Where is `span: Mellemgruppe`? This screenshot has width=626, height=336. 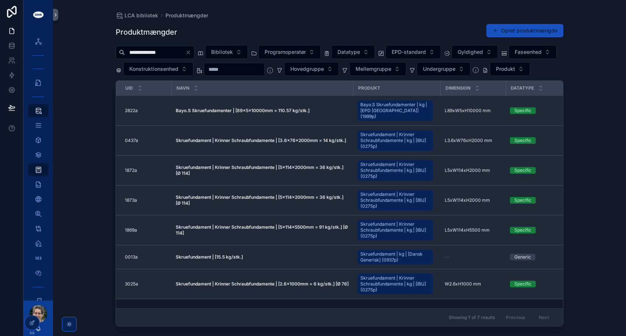 span: Mellemgruppe is located at coordinates (373, 69).